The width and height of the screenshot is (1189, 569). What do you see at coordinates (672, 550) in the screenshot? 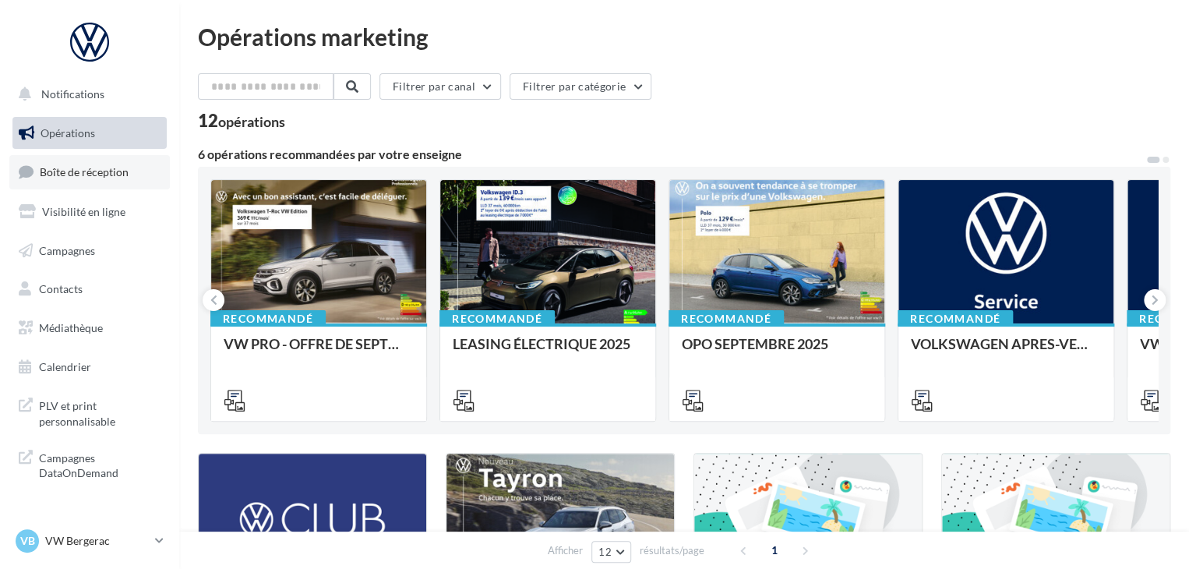
I see `span: résultats/page` at bounding box center [672, 550].